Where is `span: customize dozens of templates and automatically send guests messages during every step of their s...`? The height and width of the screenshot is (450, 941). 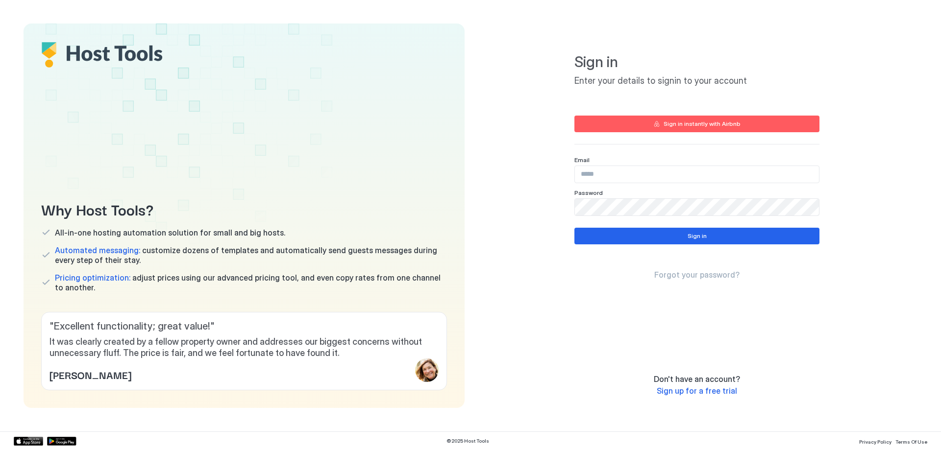 span: customize dozens of templates and automatically send guests messages during every step of their s... is located at coordinates (251, 255).